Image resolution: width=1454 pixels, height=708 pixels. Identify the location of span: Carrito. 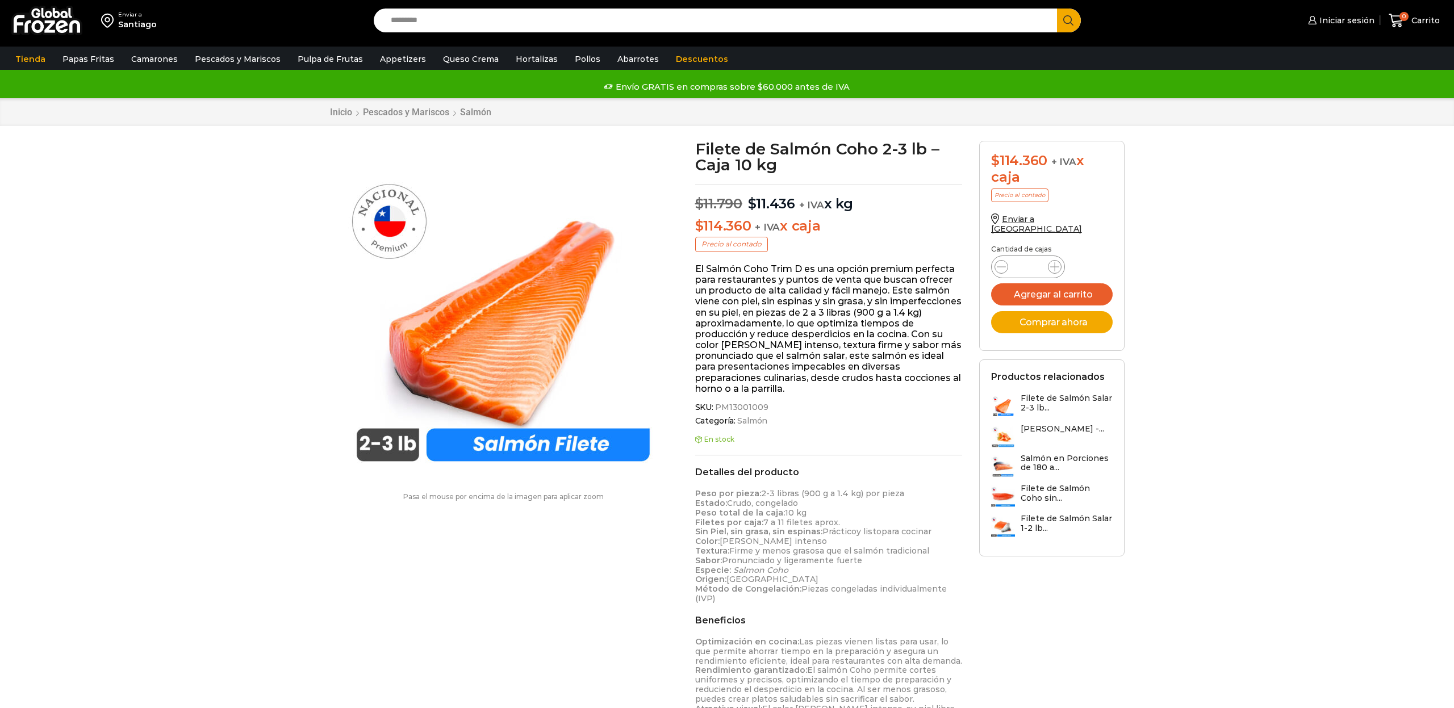
(1424, 20).